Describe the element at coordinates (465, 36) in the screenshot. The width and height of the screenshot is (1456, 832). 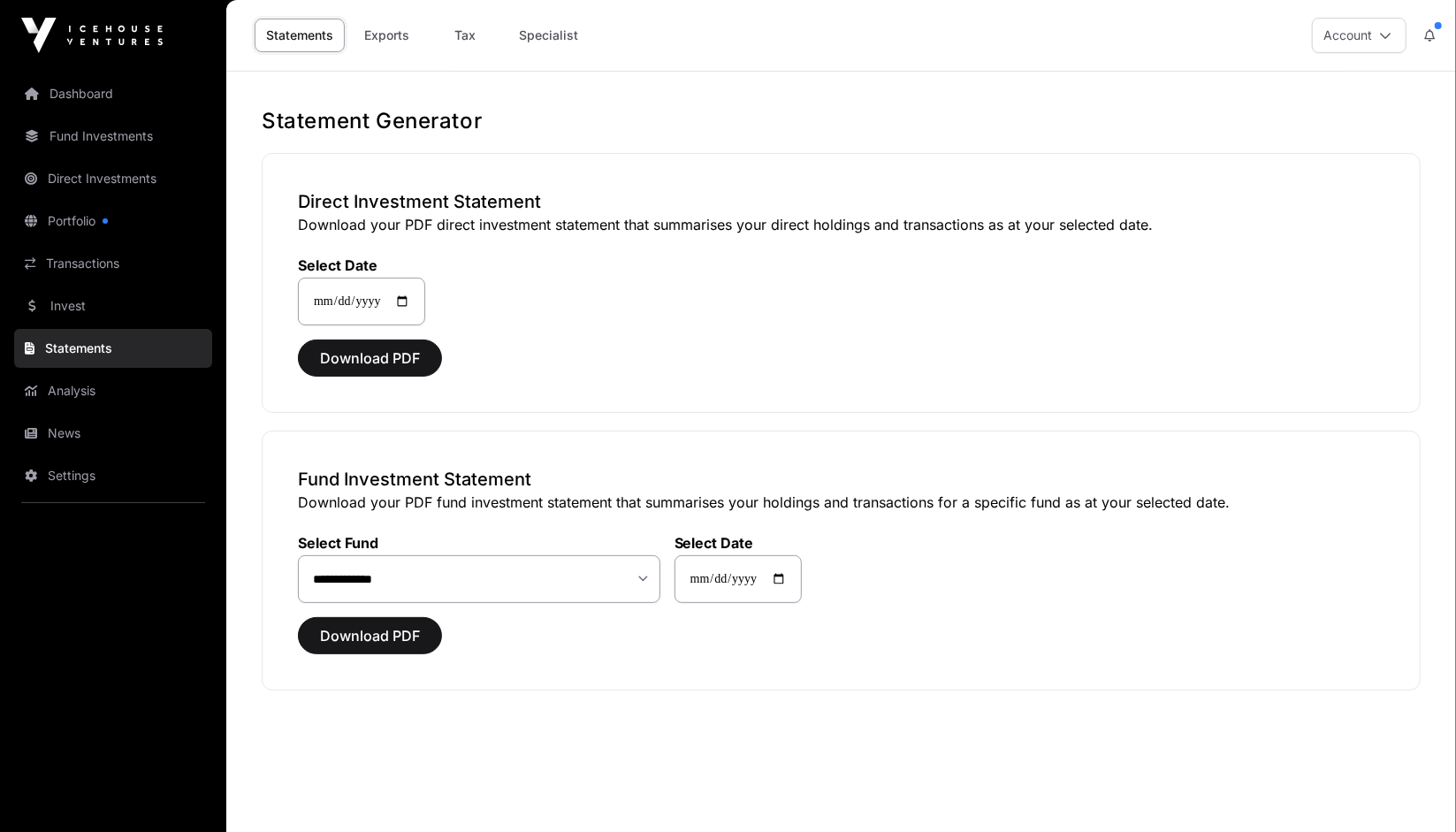
I see `a: Tax` at that location.